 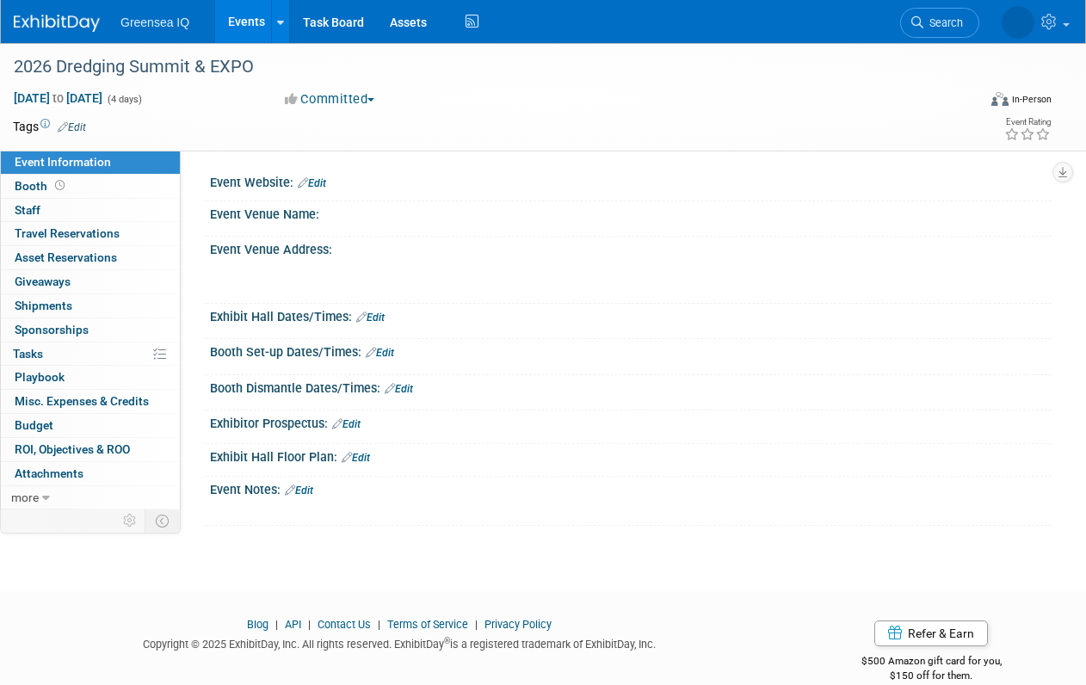 What do you see at coordinates (49, 126) in the screenshot?
I see `td: Tags` at bounding box center [49, 126].